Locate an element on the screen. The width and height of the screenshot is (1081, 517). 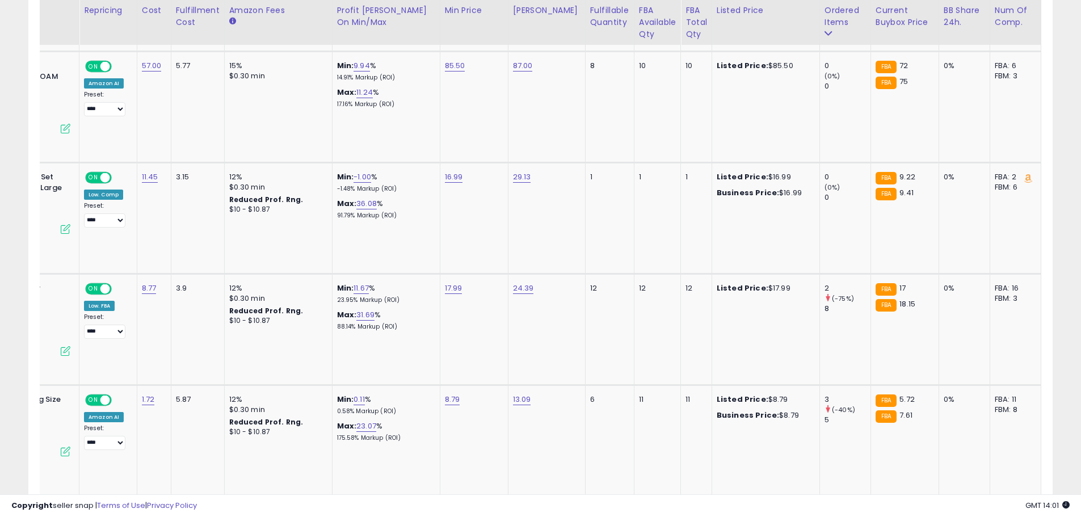
div: 3.15 is located at coordinates (196, 177).